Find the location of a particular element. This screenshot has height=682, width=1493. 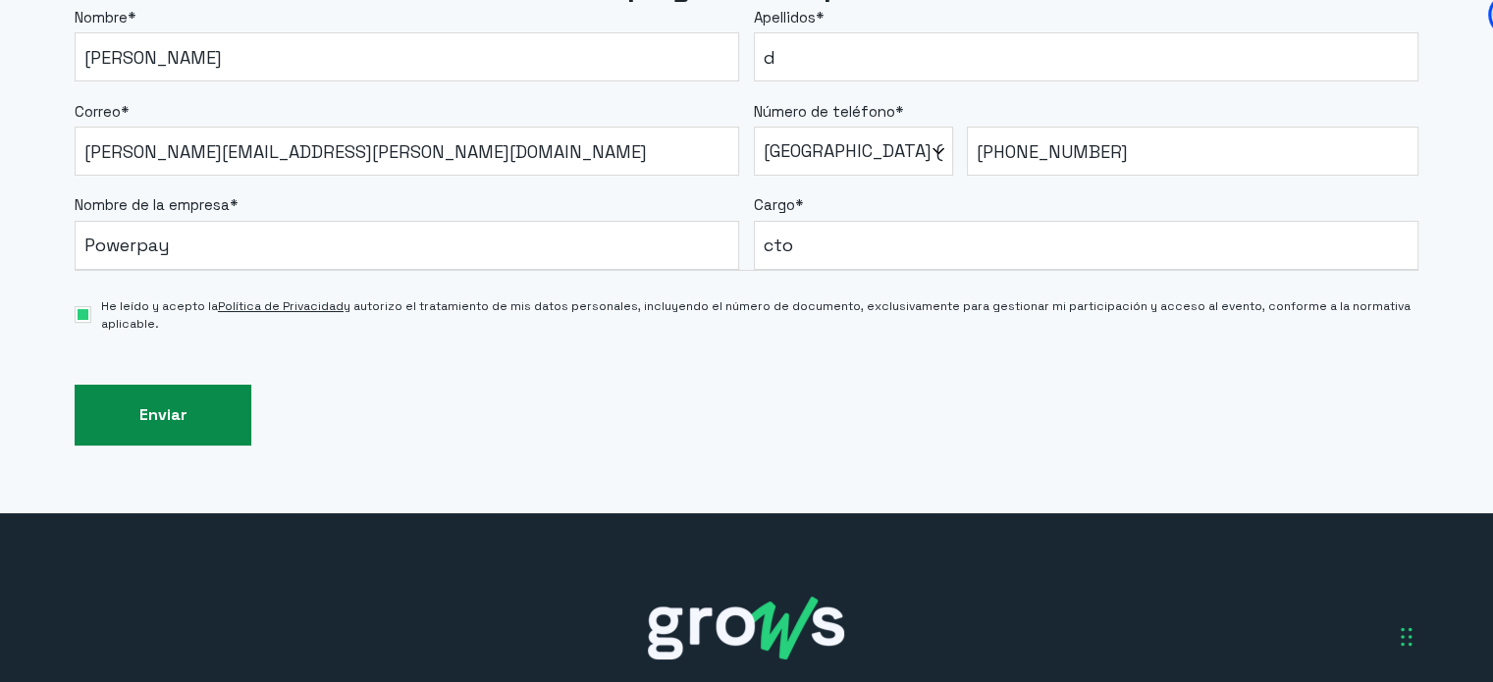

img: grows-white_1 is located at coordinates (746, 628).